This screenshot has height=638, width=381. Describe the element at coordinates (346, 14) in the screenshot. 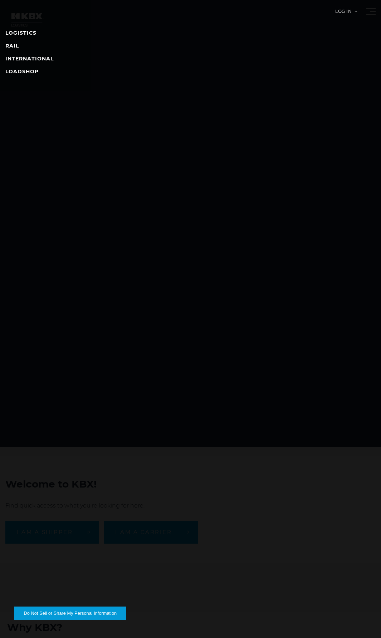

I see `div: Log in` at that location.